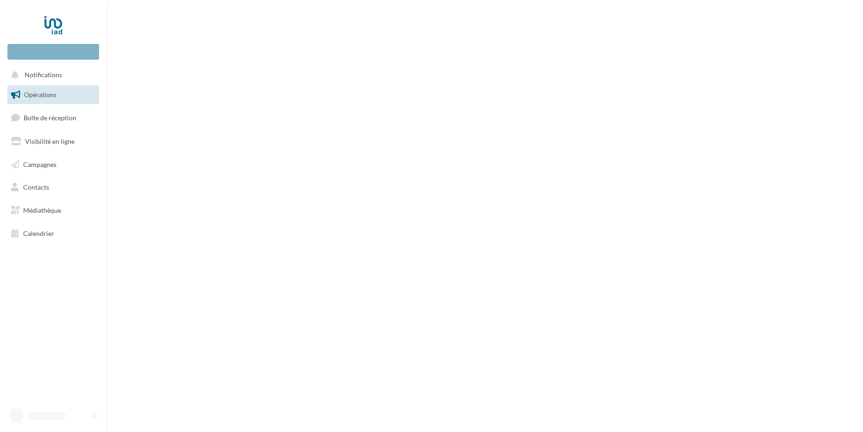 The height and width of the screenshot is (432, 863). I want to click on span: Contacts, so click(36, 187).